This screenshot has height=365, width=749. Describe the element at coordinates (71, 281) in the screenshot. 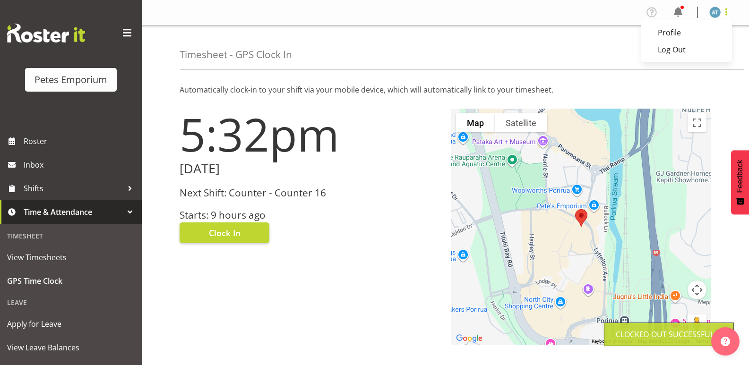

I see `a: GPS Time Clock` at that location.